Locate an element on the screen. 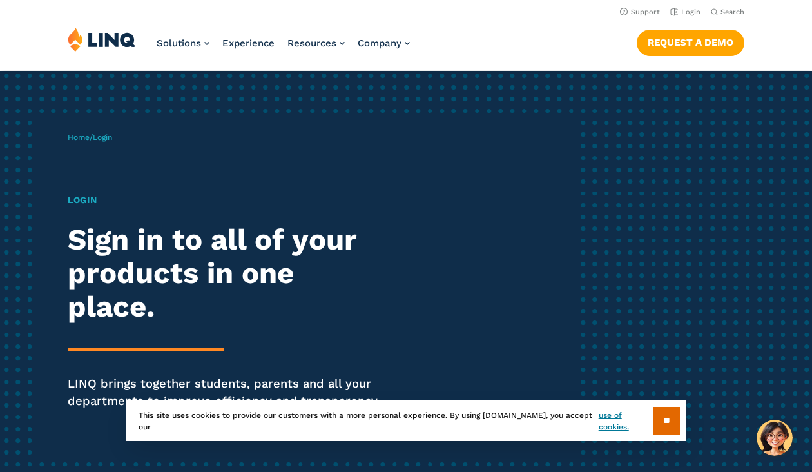 This screenshot has height=472, width=812. button: Open Search Bar is located at coordinates (728, 12).